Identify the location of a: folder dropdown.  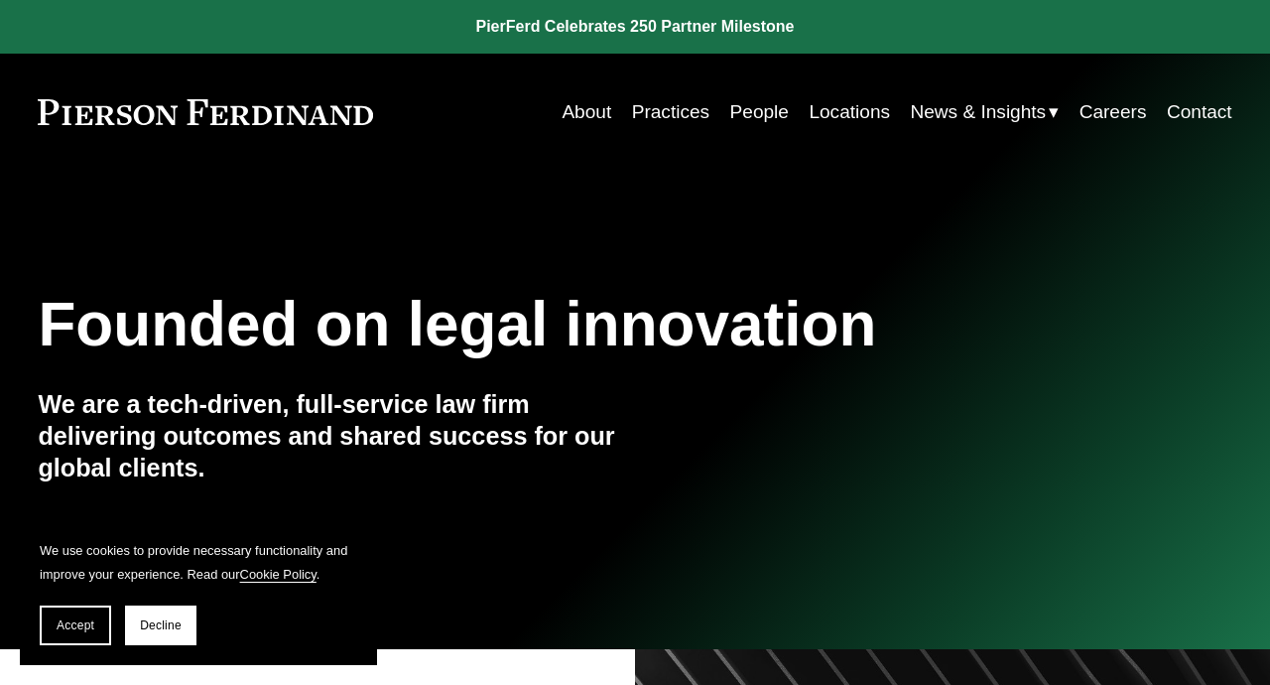
(984, 112).